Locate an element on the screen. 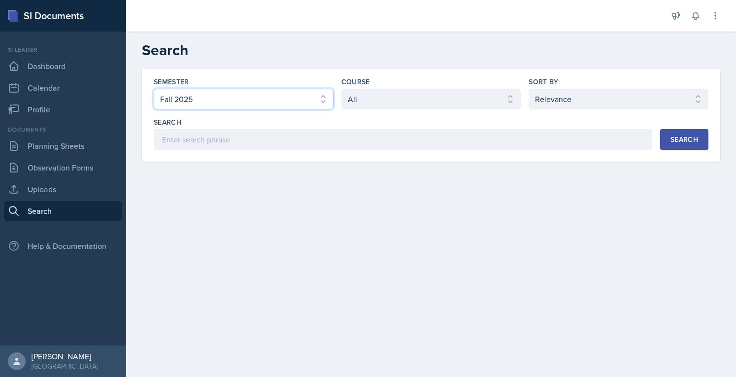  button: Search is located at coordinates (684, 139).